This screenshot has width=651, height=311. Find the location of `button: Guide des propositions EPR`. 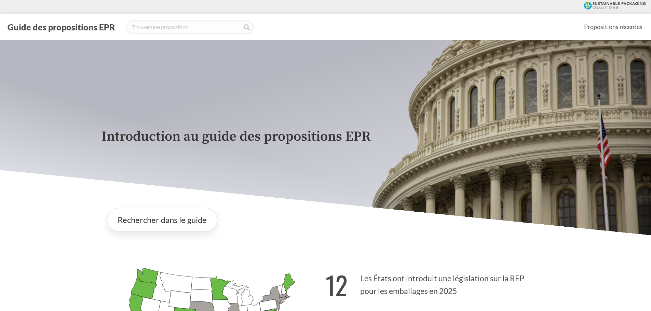

button: Guide des propositions EPR is located at coordinates (61, 27).